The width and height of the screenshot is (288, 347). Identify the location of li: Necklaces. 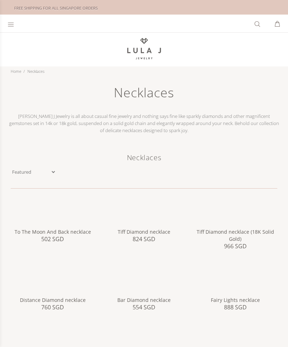
(35, 71).